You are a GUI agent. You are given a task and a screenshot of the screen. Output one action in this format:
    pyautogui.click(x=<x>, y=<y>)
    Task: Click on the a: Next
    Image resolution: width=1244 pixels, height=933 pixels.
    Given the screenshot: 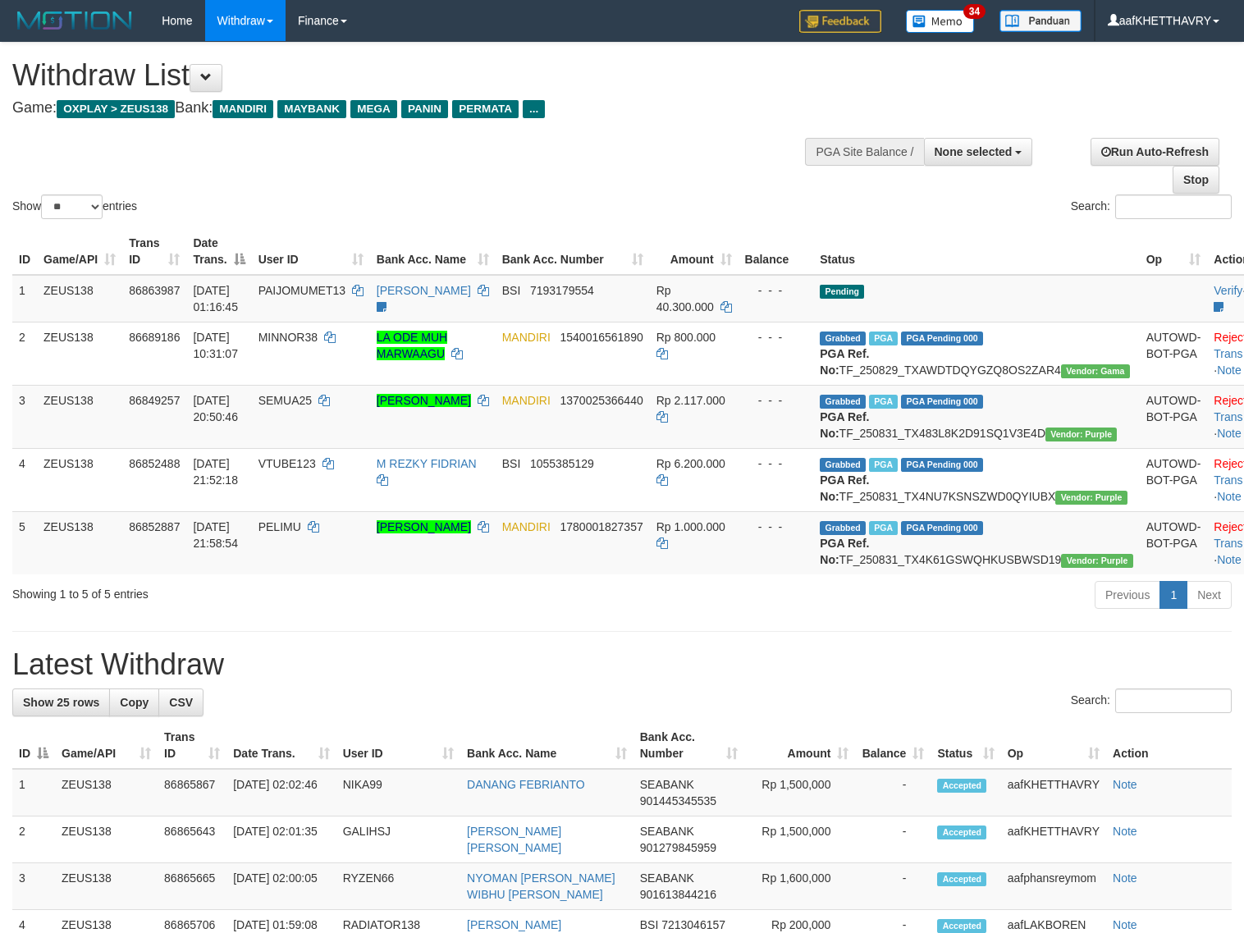 What is the action you would take?
    pyautogui.click(x=1209, y=595)
    